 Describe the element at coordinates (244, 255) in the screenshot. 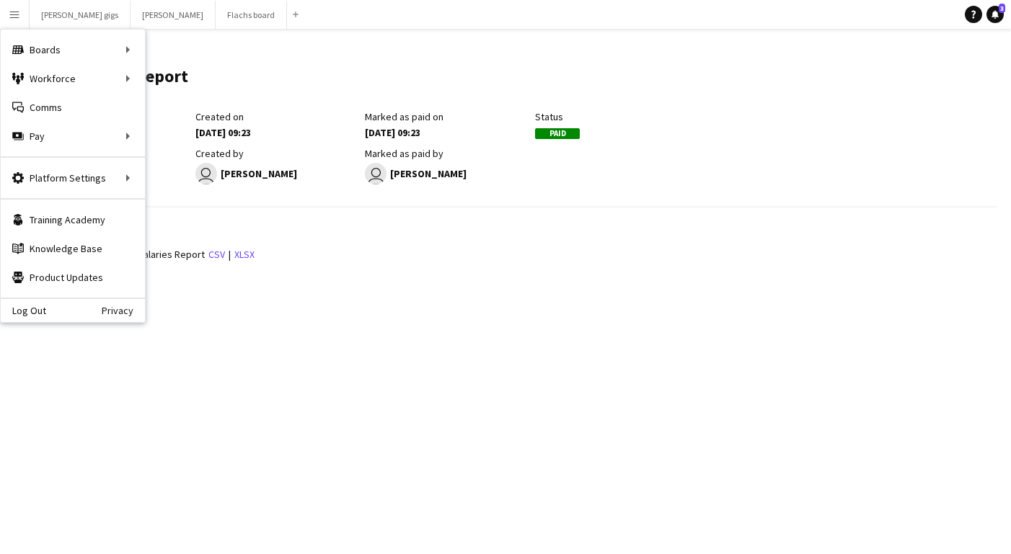

I see `a: xlsx` at that location.